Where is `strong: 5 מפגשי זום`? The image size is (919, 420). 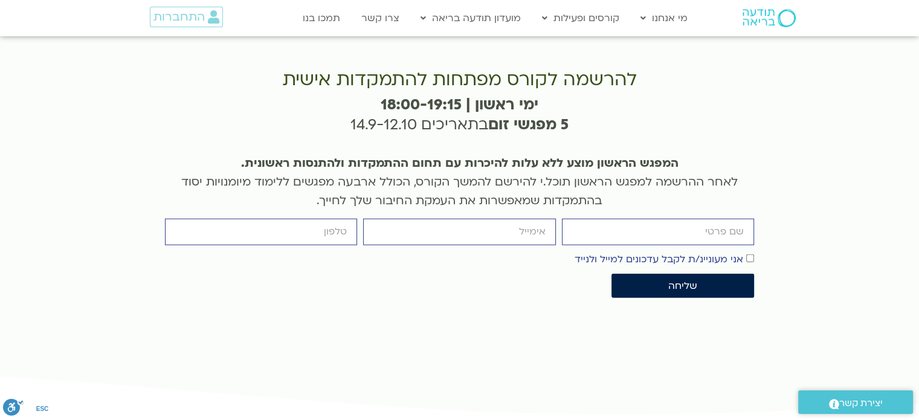
strong: 5 מפגשי זום is located at coordinates (528, 124).